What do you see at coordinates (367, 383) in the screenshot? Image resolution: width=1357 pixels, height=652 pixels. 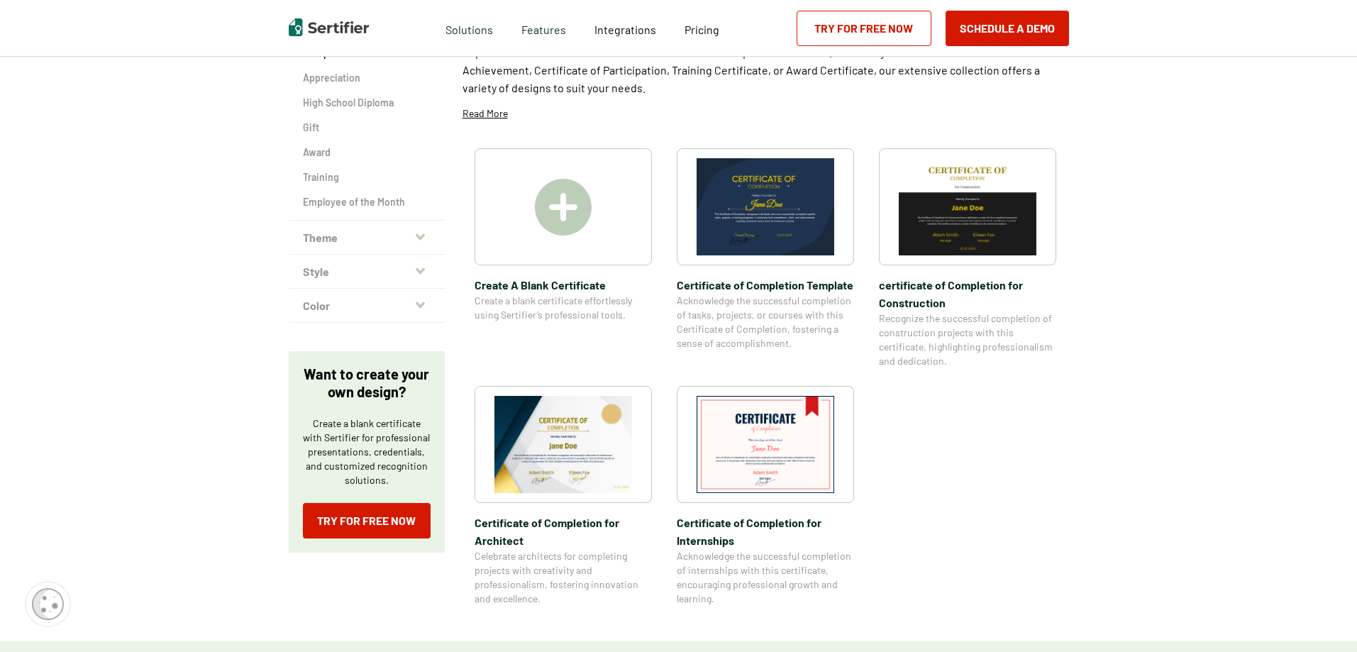 I see `p: Want to create your own design?` at bounding box center [367, 383].